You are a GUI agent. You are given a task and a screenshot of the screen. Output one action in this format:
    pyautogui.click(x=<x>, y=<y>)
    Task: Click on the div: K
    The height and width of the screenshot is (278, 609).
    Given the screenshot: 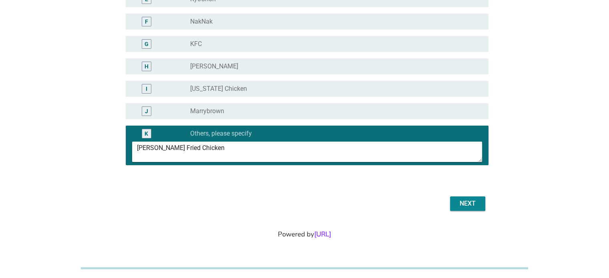 What is the action you would take?
    pyautogui.click(x=146, y=133)
    